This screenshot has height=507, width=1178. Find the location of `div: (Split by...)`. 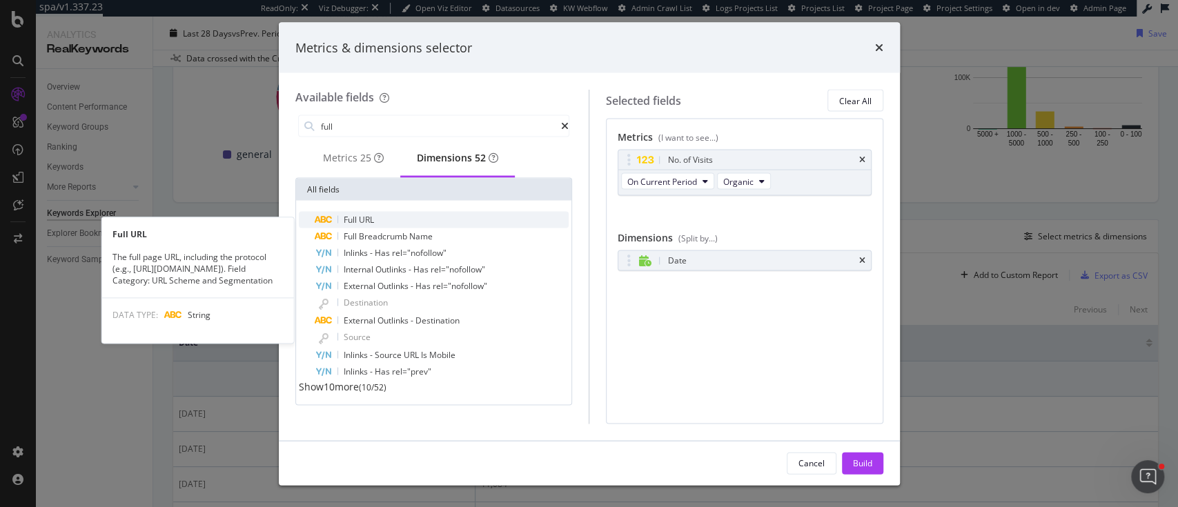

div: (Split by...) is located at coordinates (698, 238).